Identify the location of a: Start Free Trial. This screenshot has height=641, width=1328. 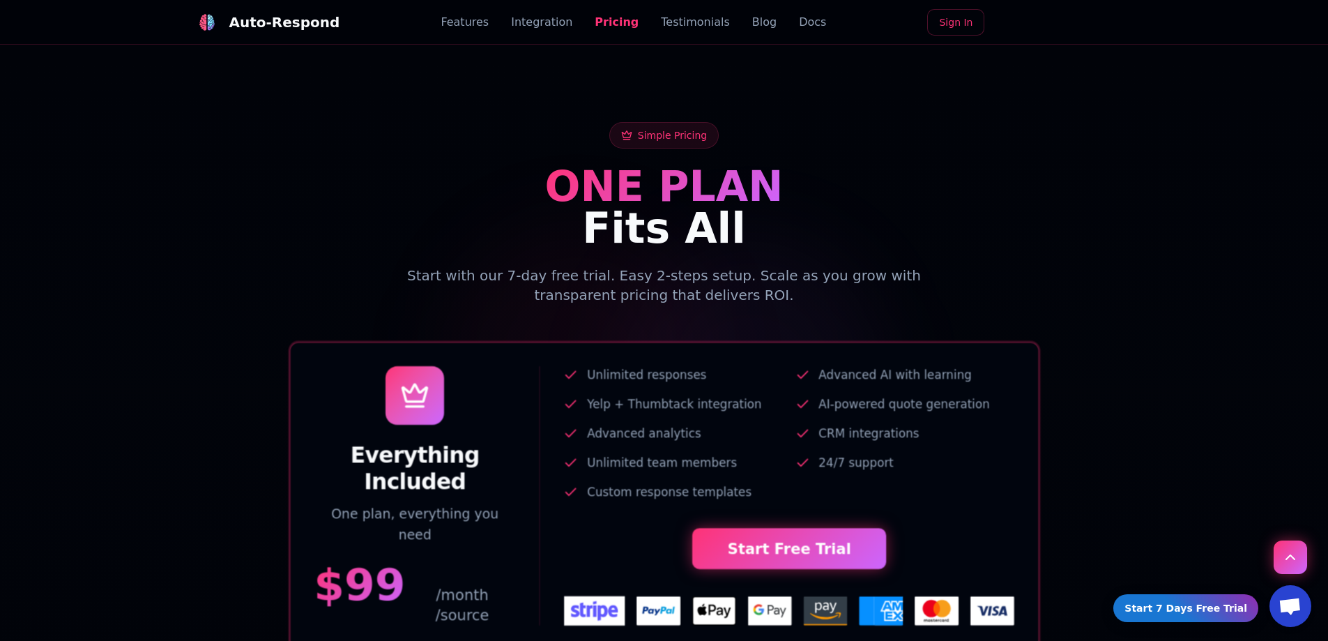
(789, 548).